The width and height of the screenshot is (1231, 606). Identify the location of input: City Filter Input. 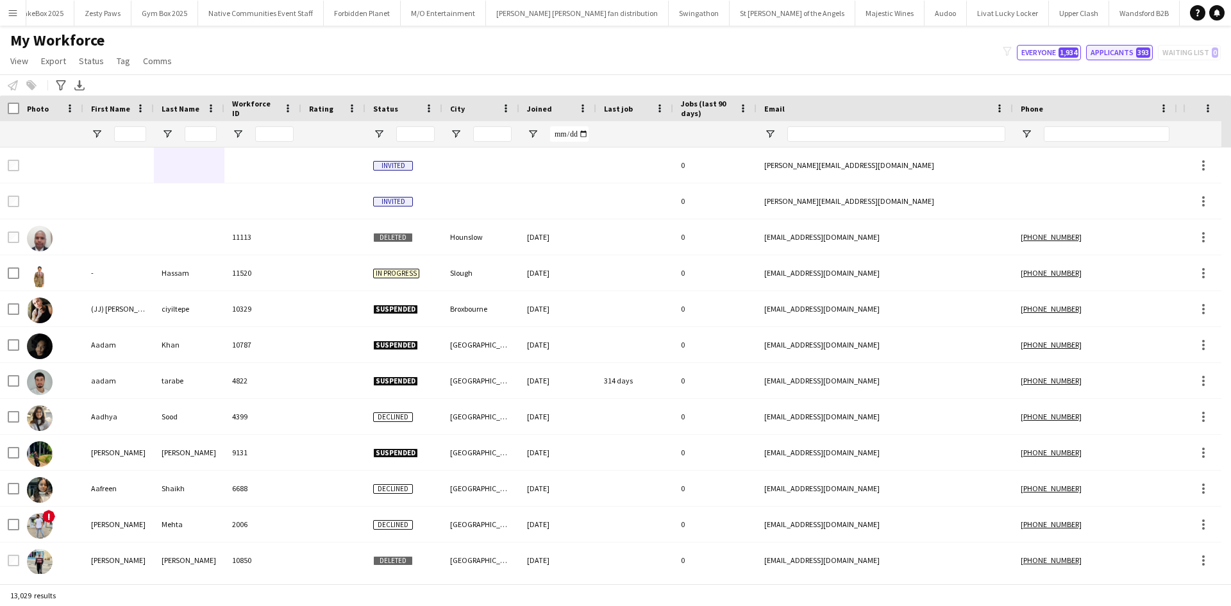
(492, 134).